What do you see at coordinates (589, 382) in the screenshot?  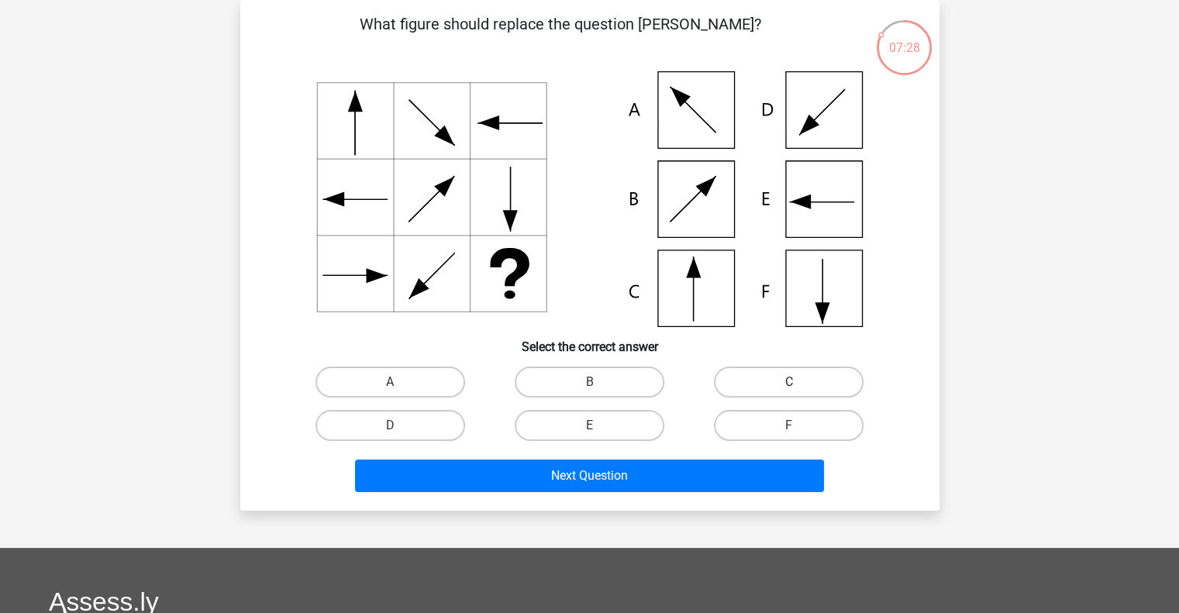 I see `label: B` at bounding box center [589, 382].